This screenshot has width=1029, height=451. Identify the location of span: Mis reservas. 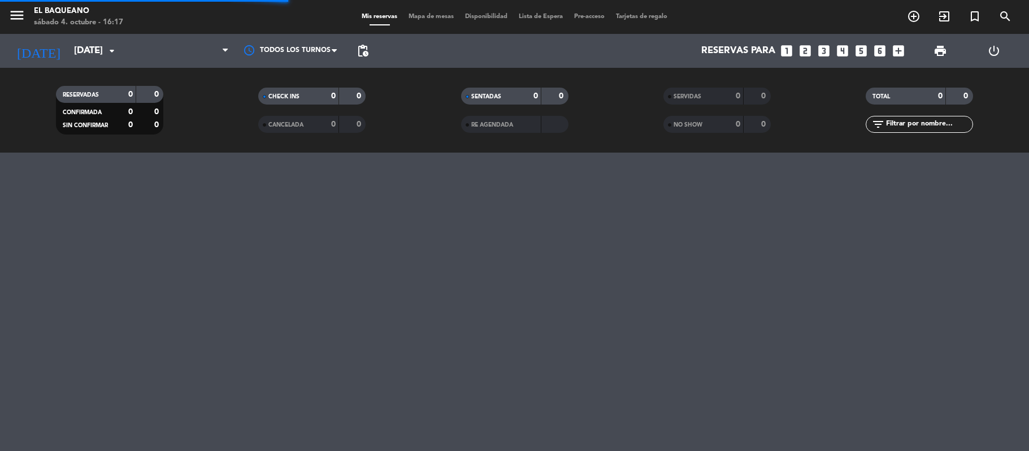
(379, 16).